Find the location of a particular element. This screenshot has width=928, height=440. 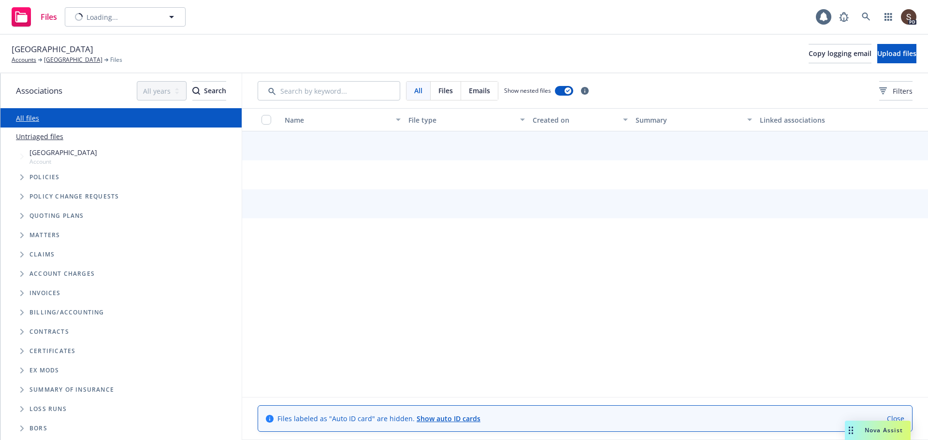

span: Claims is located at coordinates (42, 255).